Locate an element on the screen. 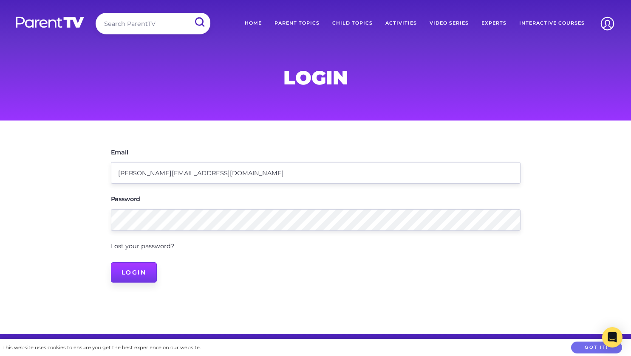 This screenshot has height=356, width=631. a: Video Series is located at coordinates (449, 23).